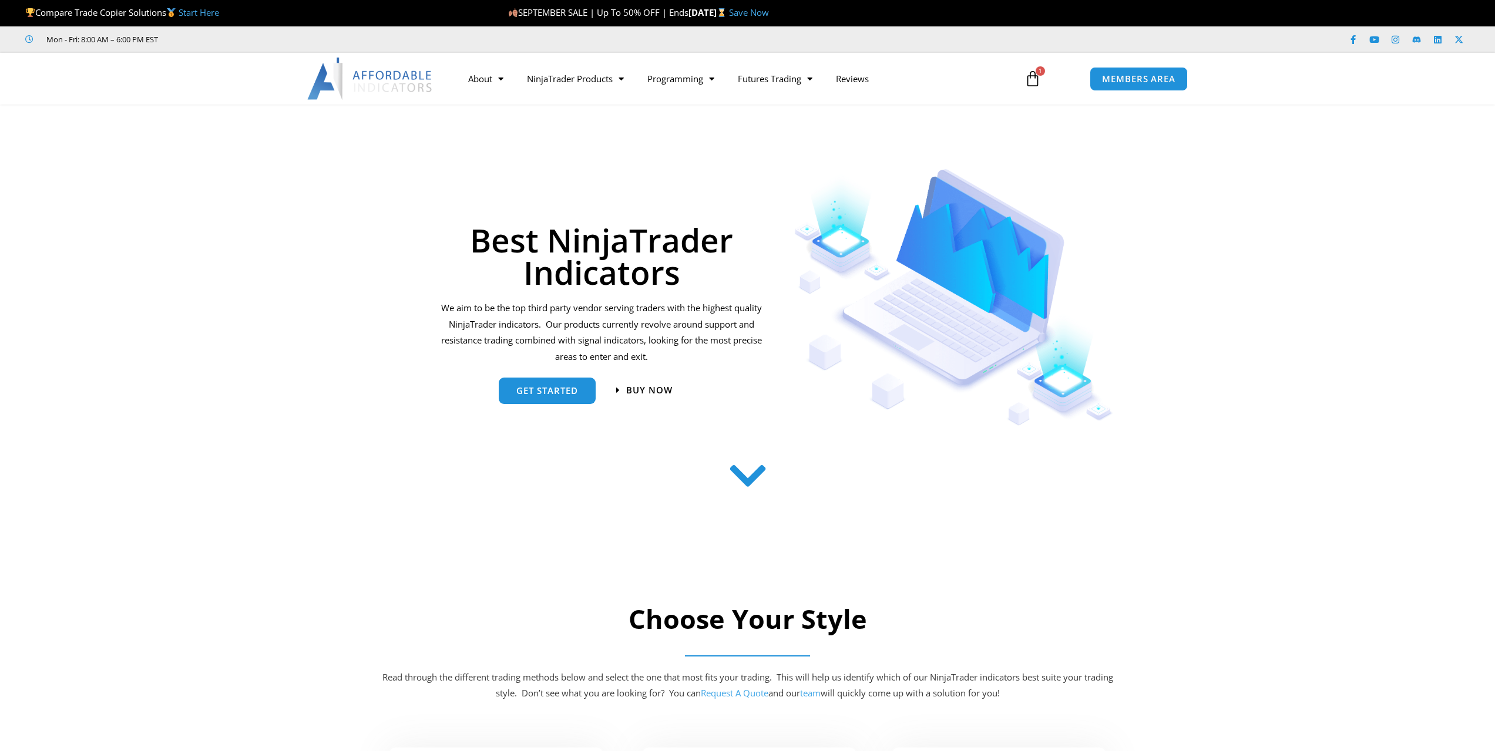  Describe the element at coordinates (1139, 79) in the screenshot. I see `a: MEMBERS AREA` at that location.